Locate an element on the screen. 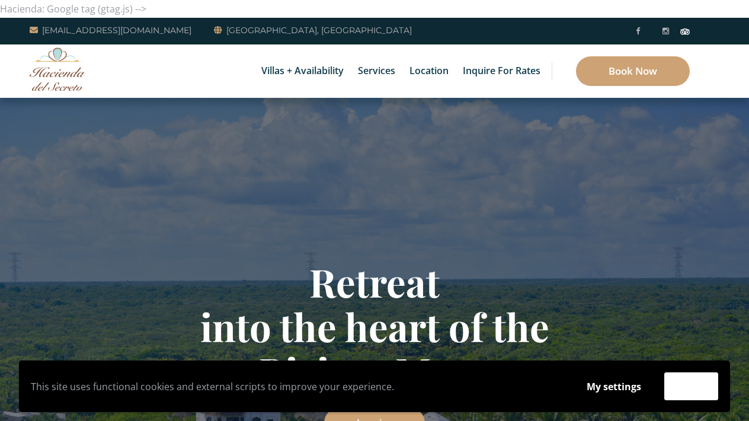 This screenshot has width=749, height=421. a: Services is located at coordinates (376, 71).